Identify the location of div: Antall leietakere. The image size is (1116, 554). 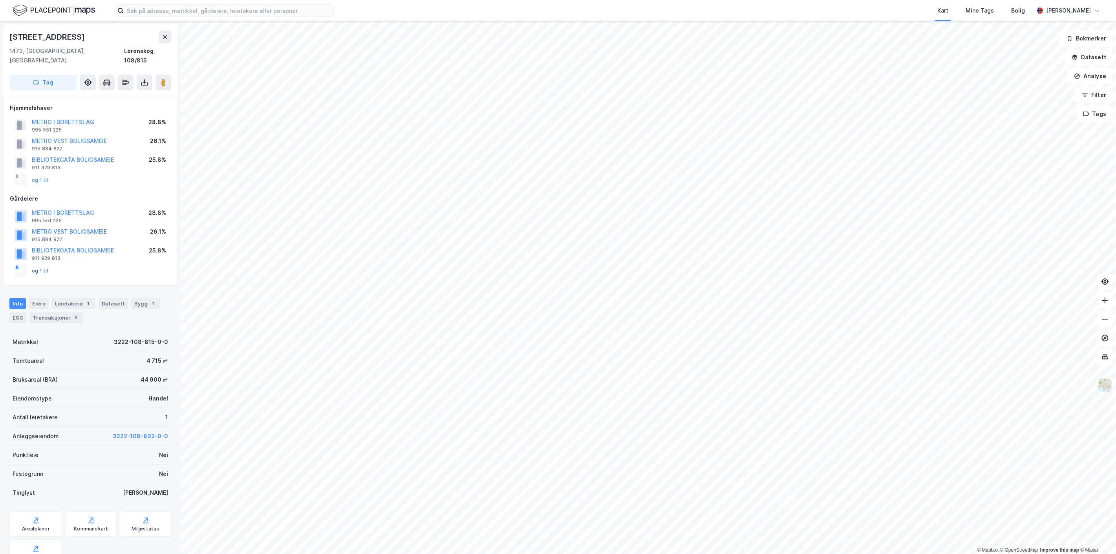
(35, 417).